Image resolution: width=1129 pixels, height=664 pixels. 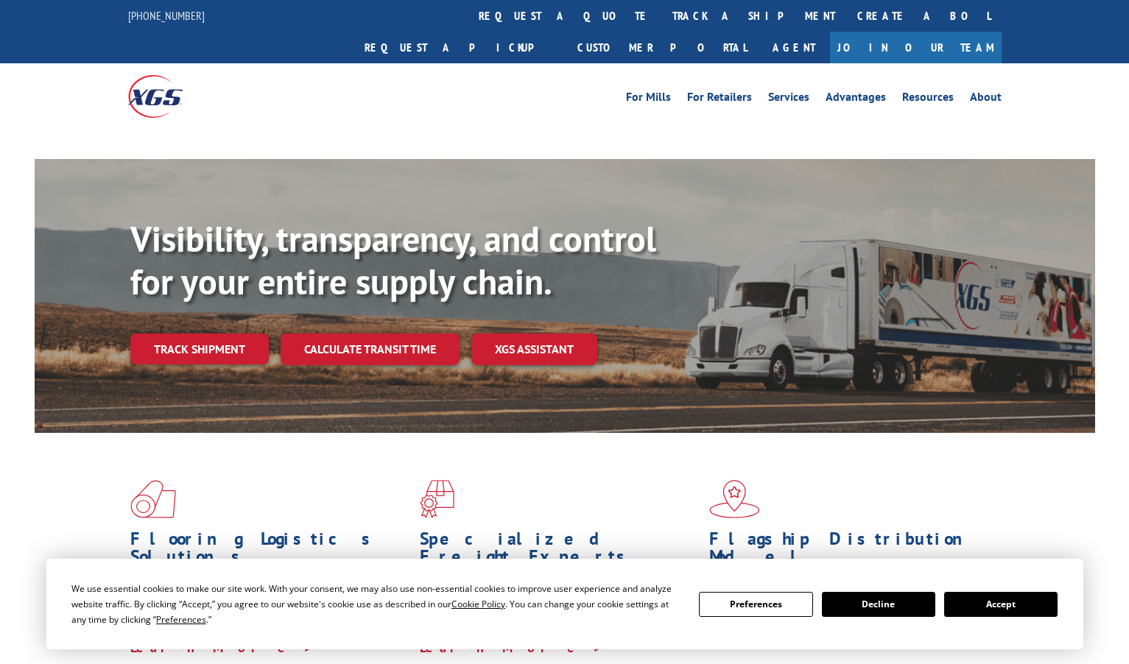 What do you see at coordinates (662, 47) in the screenshot?
I see `a: Customer Portal` at bounding box center [662, 47].